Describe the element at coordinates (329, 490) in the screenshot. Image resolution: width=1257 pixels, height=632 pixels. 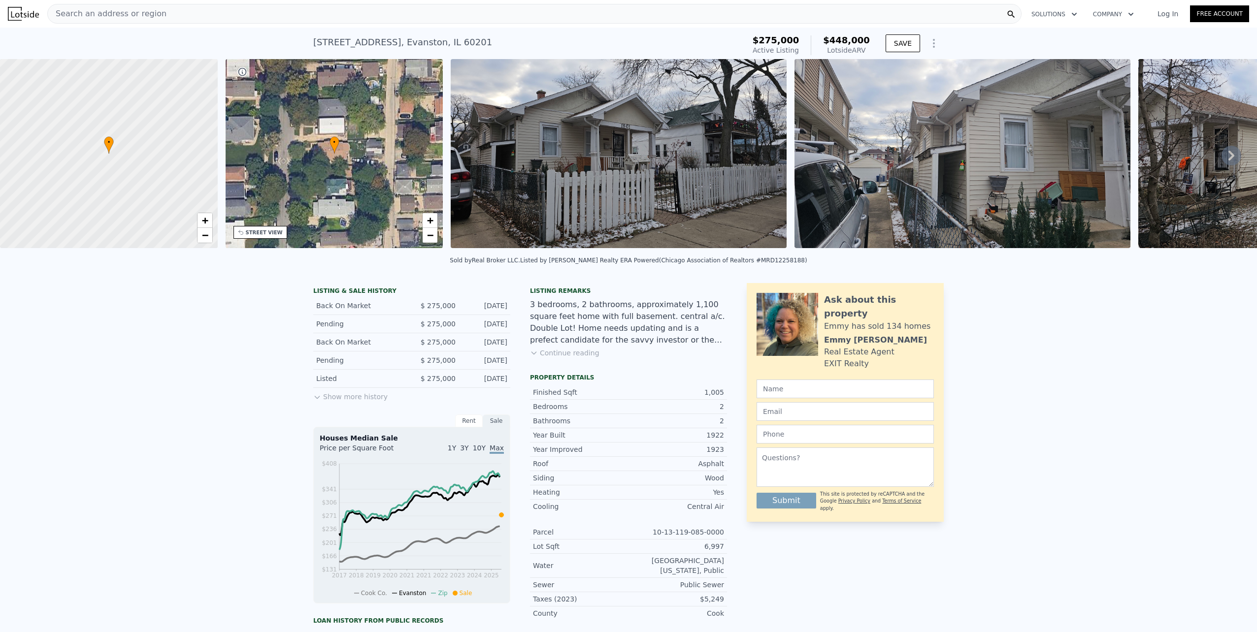
I see `tspan: $341` at that location.